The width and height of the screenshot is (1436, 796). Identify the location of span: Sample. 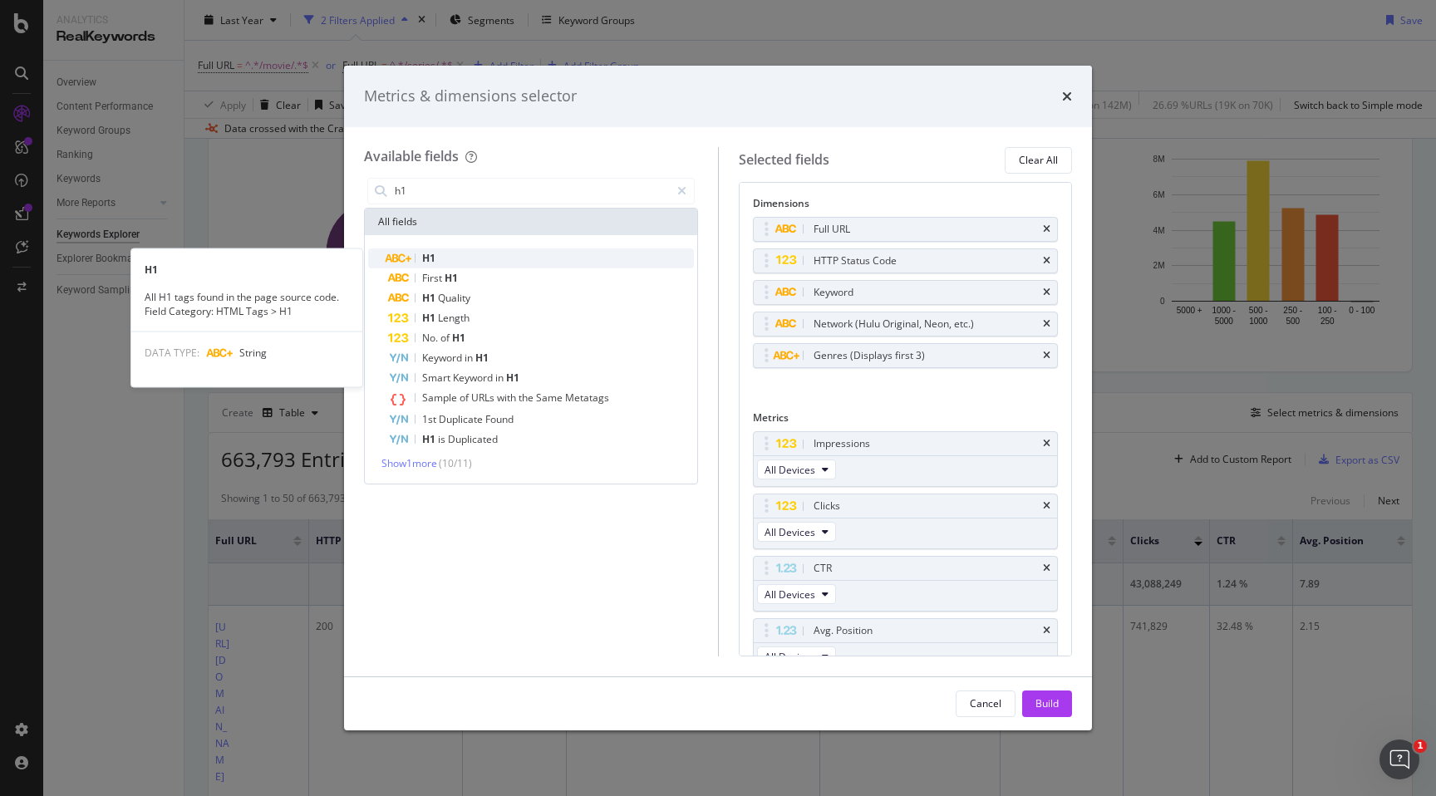
(440, 397).